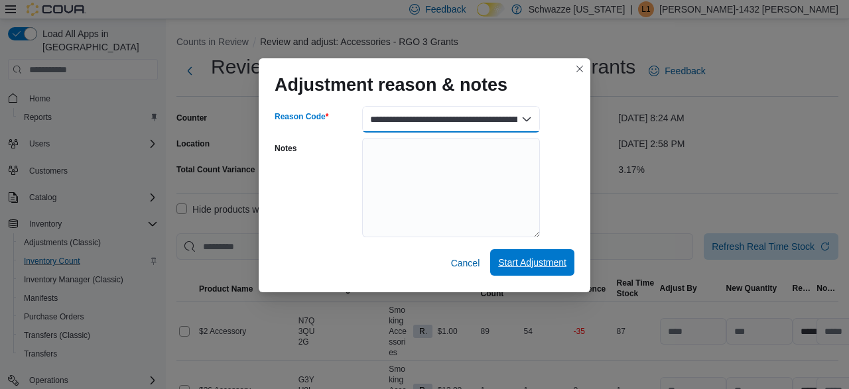 The height and width of the screenshot is (389, 849). I want to click on button: Start Adjustment, so click(532, 263).